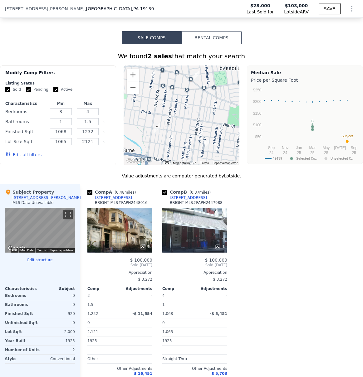 This screenshot has width=363, height=377. I want to click on div: Year Built, so click(22, 341).